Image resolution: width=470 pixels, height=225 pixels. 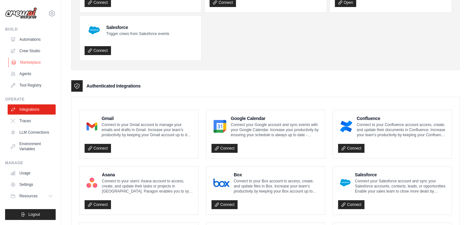 I want to click on a: LLM Connections, so click(x=31, y=132).